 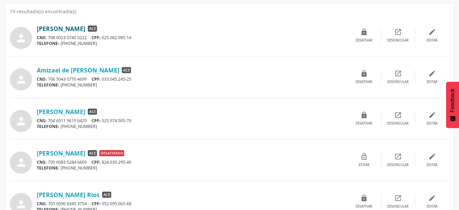 What do you see at coordinates (229, 11) in the screenshot?
I see `div: 19 resultado(s) encontrado(s)` at bounding box center [229, 11].